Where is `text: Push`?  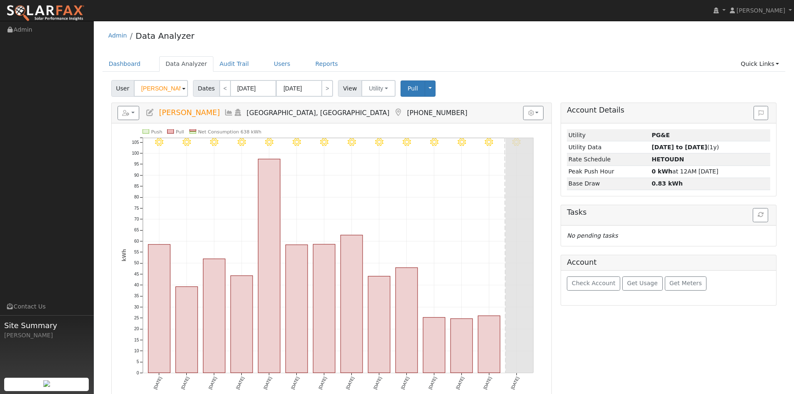 text: Push is located at coordinates (156, 132).